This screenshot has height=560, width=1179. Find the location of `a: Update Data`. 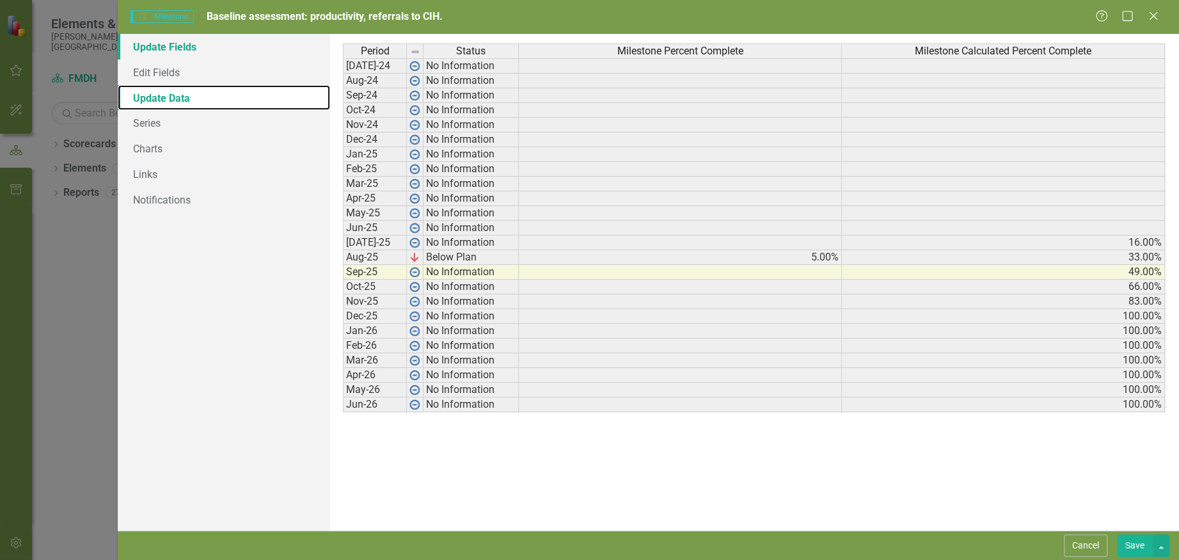

a: Update Data is located at coordinates (224, 98).